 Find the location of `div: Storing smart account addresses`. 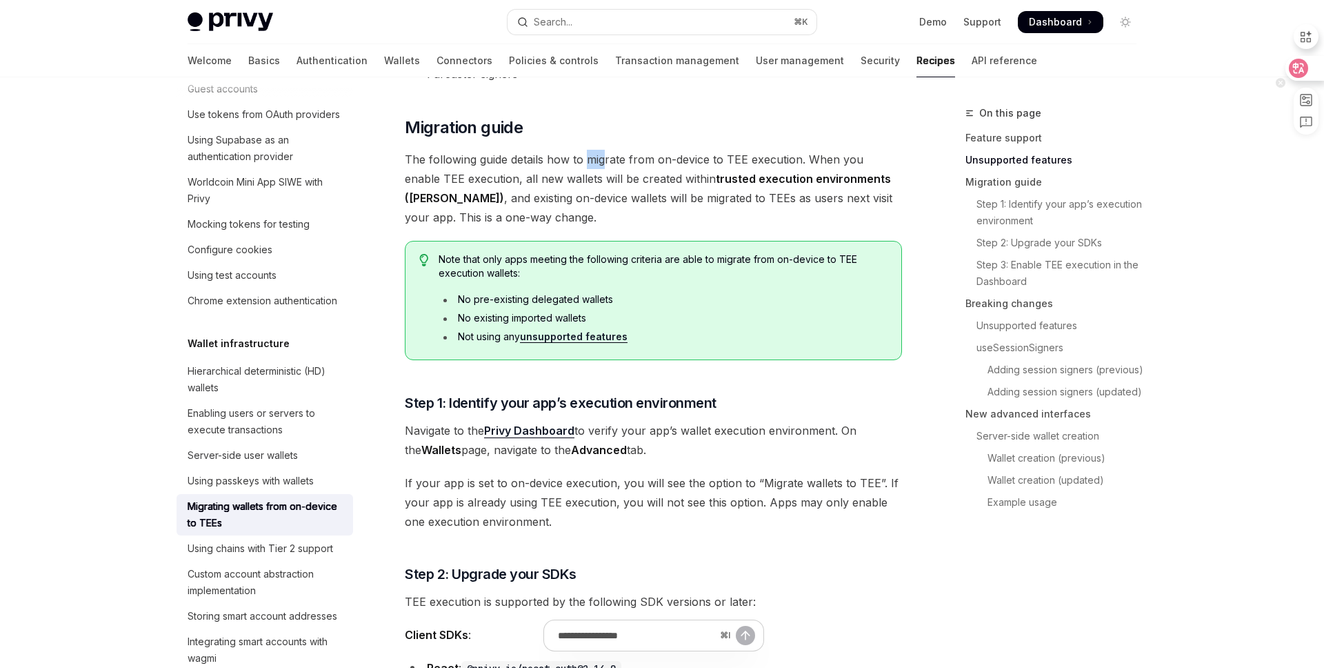

div: Storing smart account addresses is located at coordinates (262, 616).